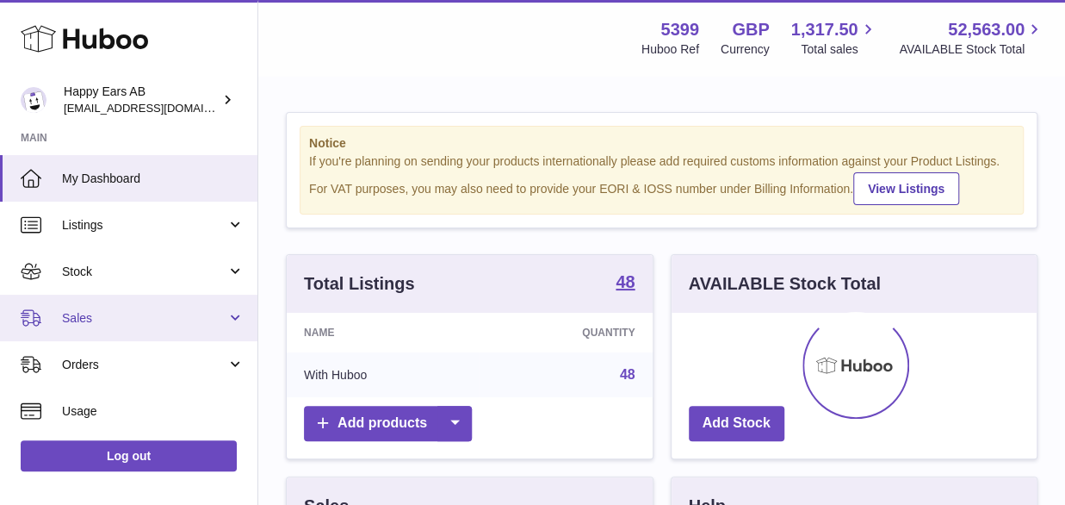 Image resolution: width=1065 pixels, height=505 pixels. I want to click on span: Total sales, so click(839, 49).